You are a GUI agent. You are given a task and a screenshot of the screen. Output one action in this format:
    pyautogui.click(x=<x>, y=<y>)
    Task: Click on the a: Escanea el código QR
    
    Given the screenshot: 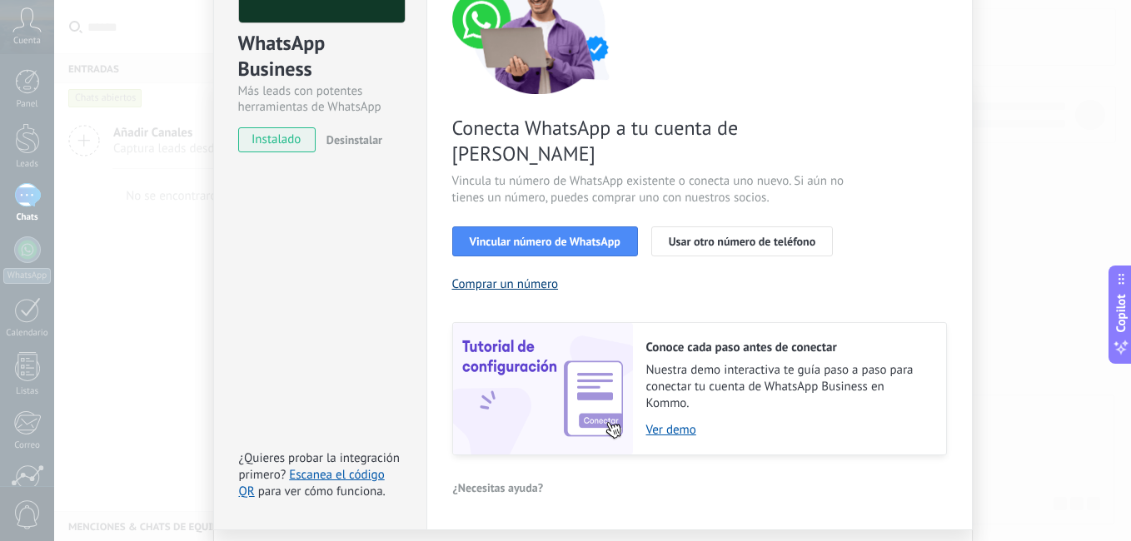 What is the action you would take?
    pyautogui.click(x=311, y=483)
    